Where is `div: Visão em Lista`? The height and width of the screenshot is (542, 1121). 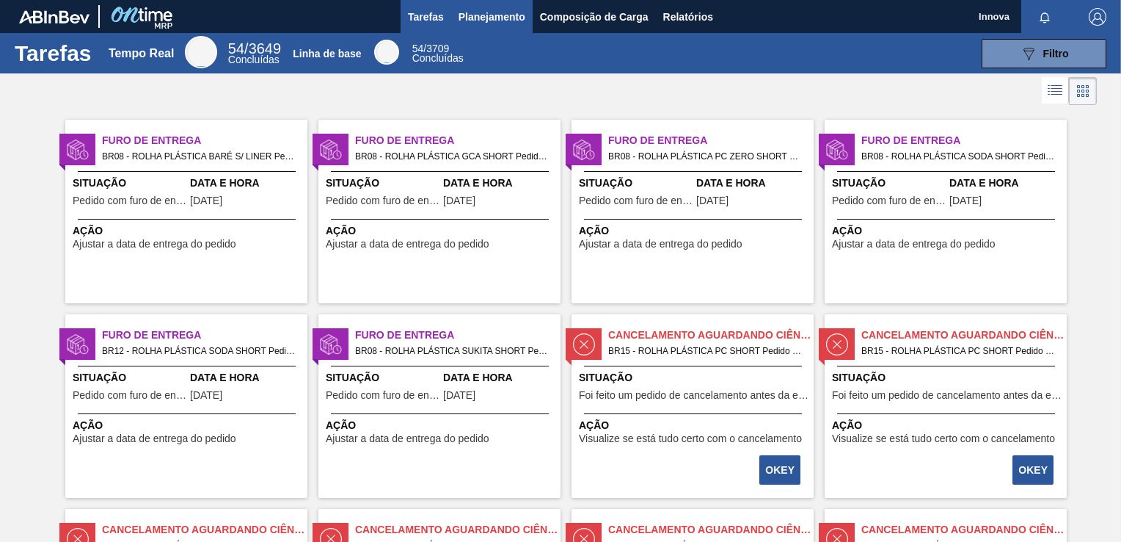
div: Visão em Lista is located at coordinates (1055, 91).